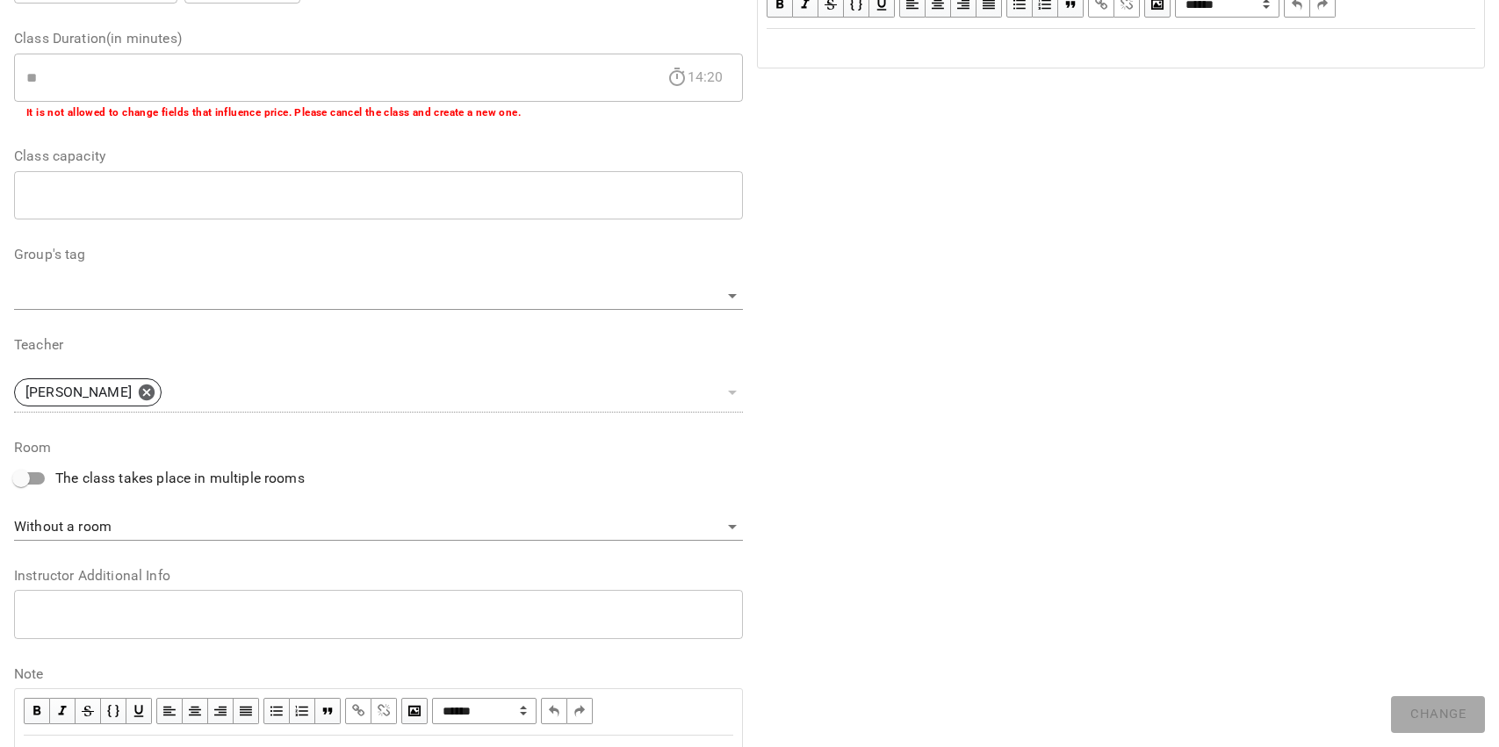 Image resolution: width=1499 pixels, height=747 pixels. Describe the element at coordinates (384, 711) in the screenshot. I see `button: Remove Link` at that location.